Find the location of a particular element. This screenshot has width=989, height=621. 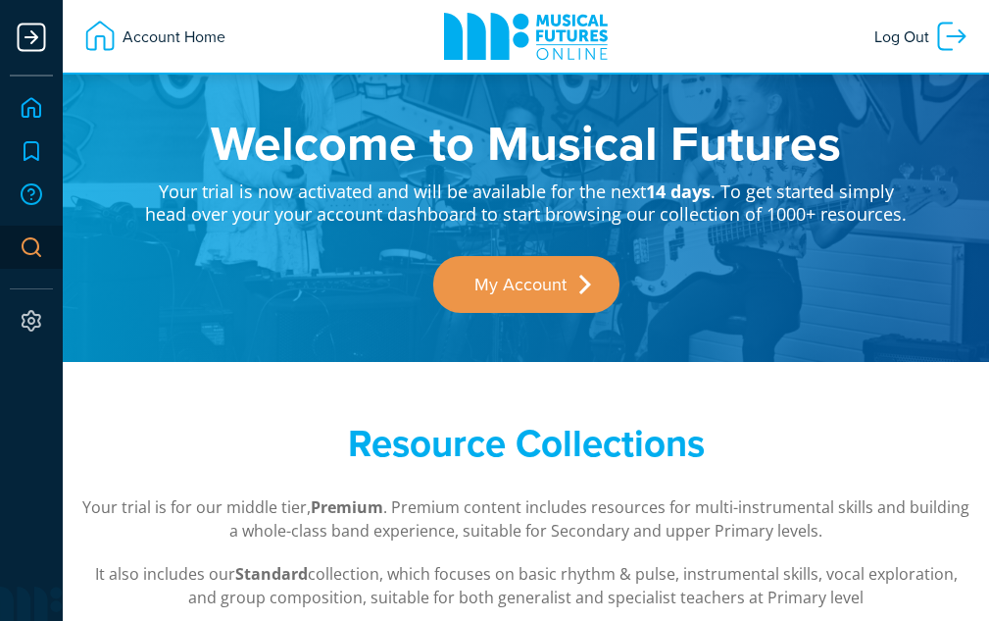

a: My Account is located at coordinates (527, 284).